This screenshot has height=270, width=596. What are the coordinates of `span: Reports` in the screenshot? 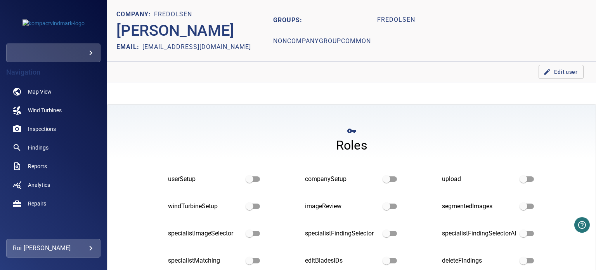 It's located at (37, 166).